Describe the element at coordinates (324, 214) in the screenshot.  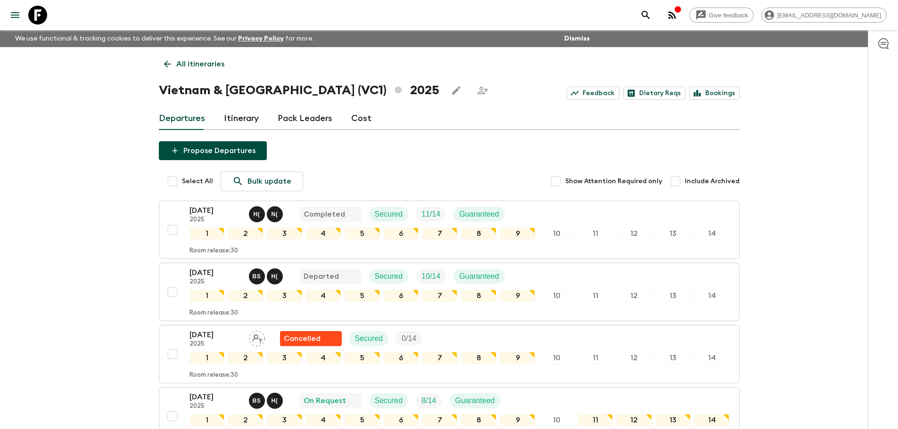
I see `p: Completed` at that location.